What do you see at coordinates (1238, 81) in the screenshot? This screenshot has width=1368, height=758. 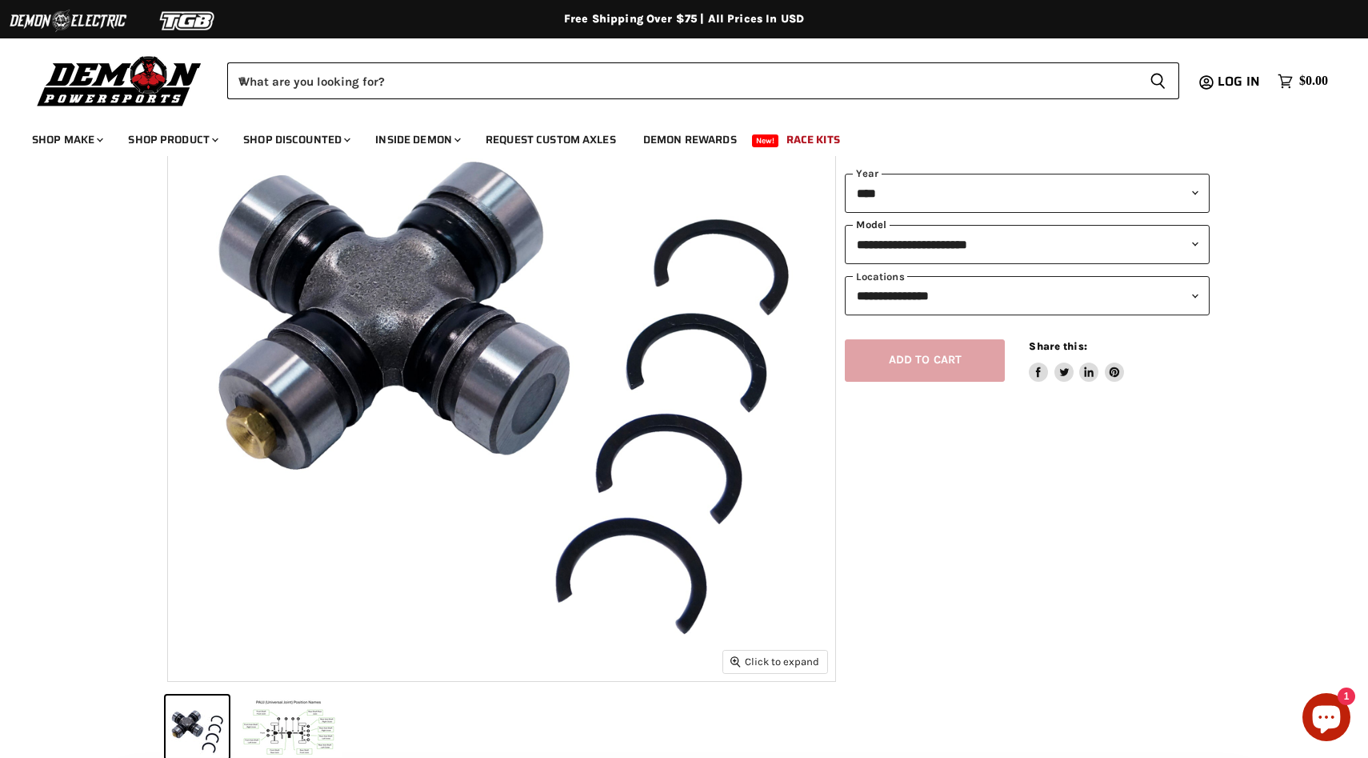 I see `span: Log in` at bounding box center [1238, 81].